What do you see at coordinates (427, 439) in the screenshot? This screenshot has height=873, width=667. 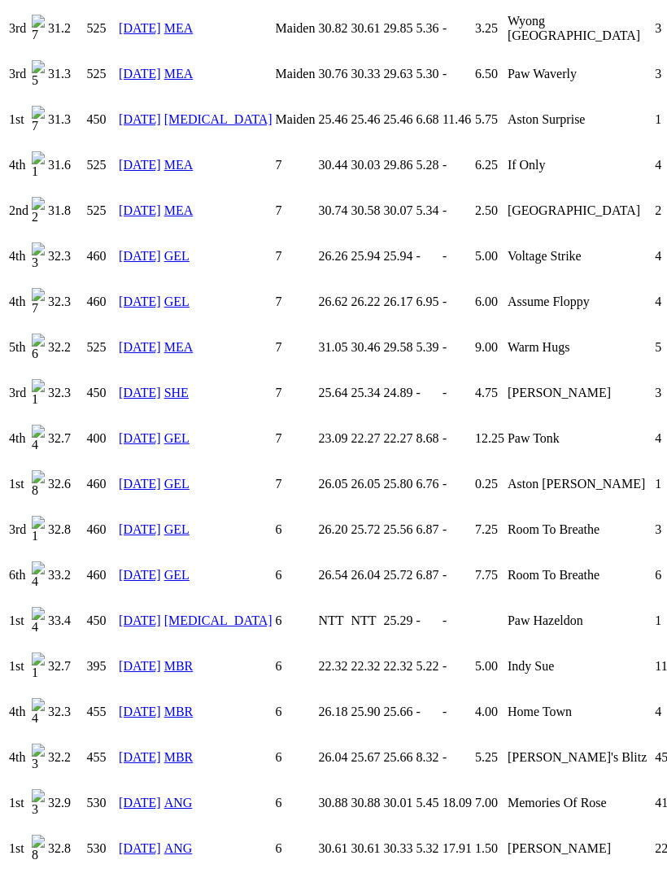 I see `td: 8.68` at bounding box center [427, 439].